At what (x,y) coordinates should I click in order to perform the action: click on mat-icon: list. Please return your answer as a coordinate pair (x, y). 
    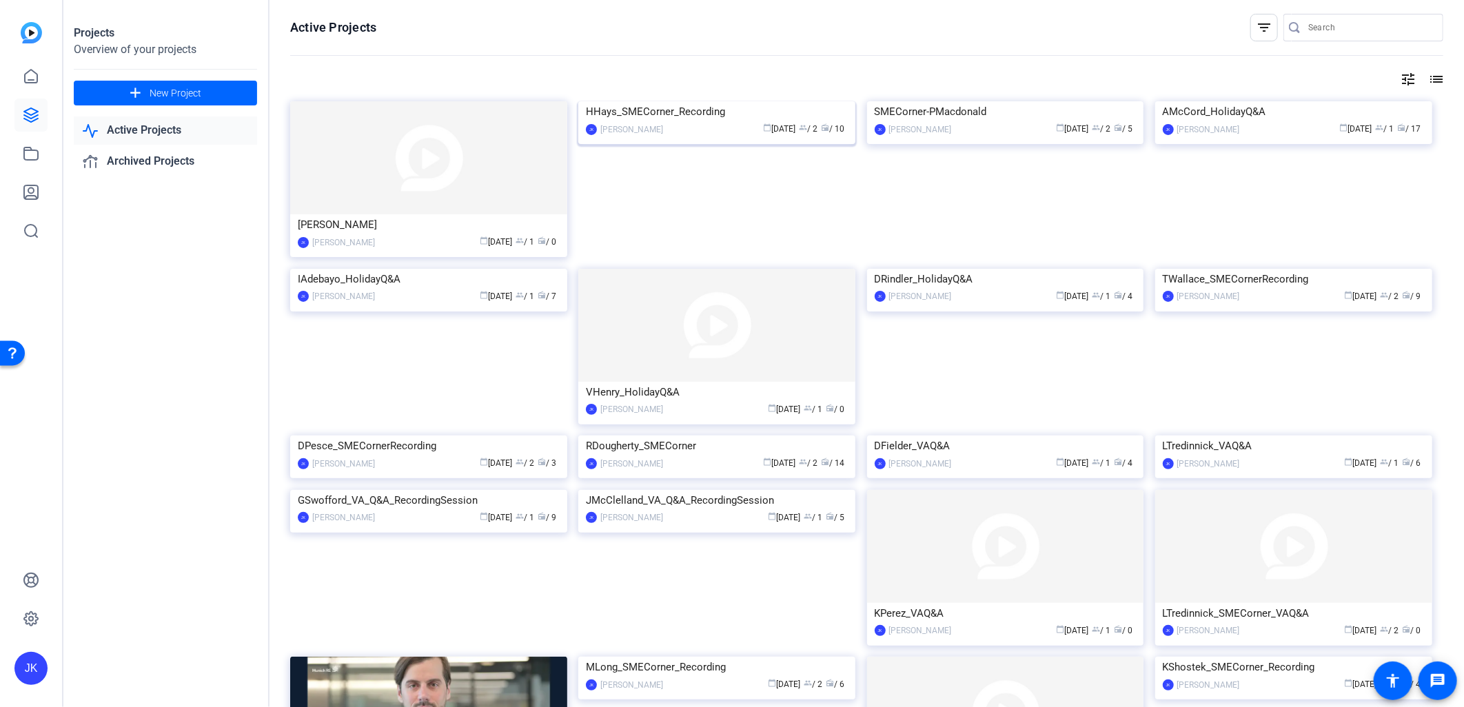
    Looking at the image, I should click on (1435, 79).